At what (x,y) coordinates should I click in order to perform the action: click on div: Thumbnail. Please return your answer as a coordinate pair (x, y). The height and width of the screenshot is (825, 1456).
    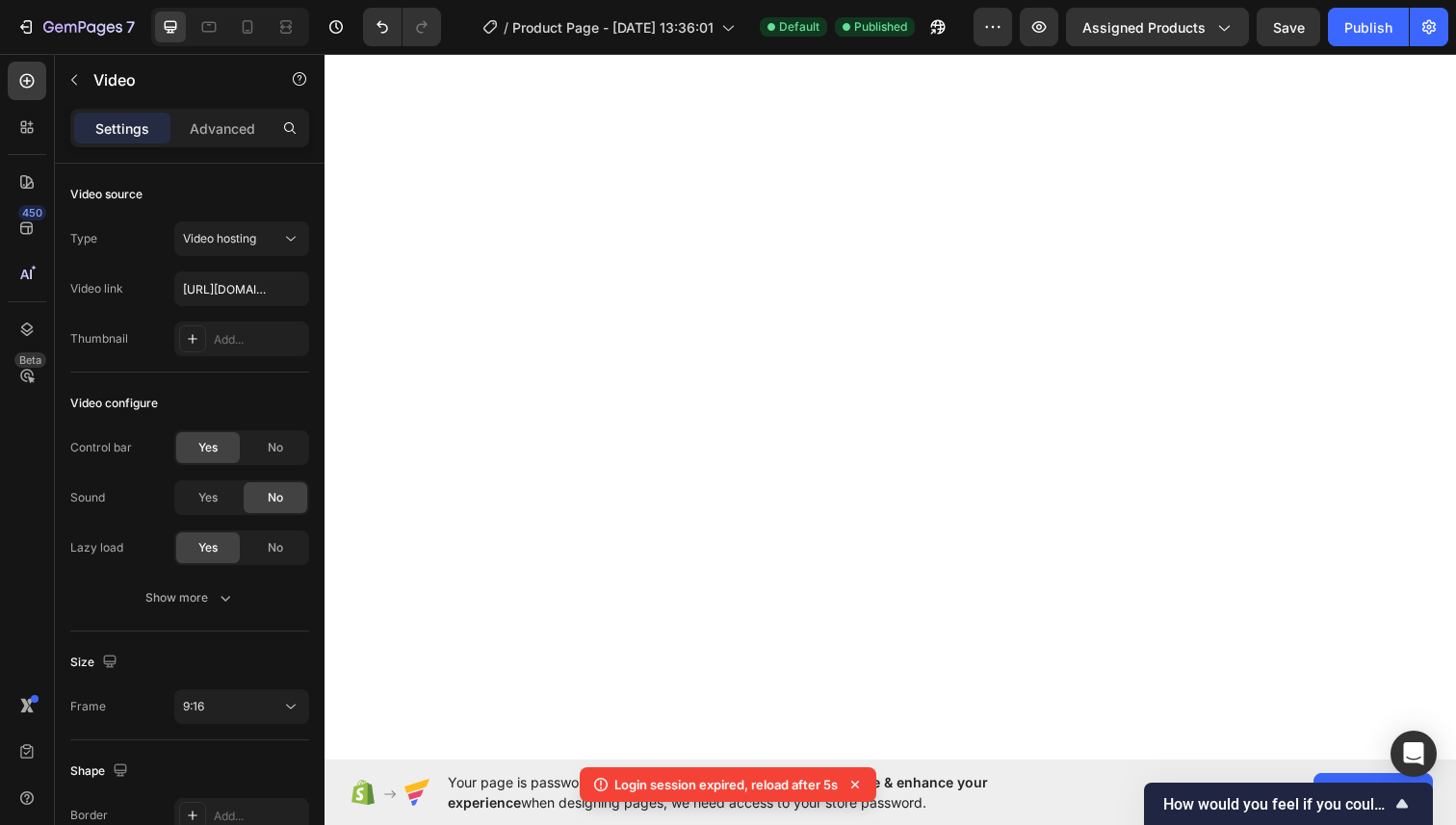
    Looking at the image, I should click on (99, 339).